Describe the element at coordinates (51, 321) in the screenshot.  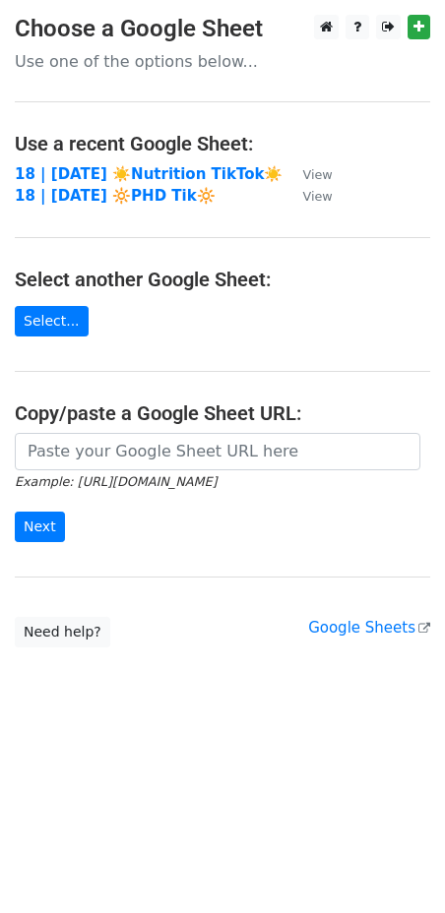
I see `a: Select...` at that location.